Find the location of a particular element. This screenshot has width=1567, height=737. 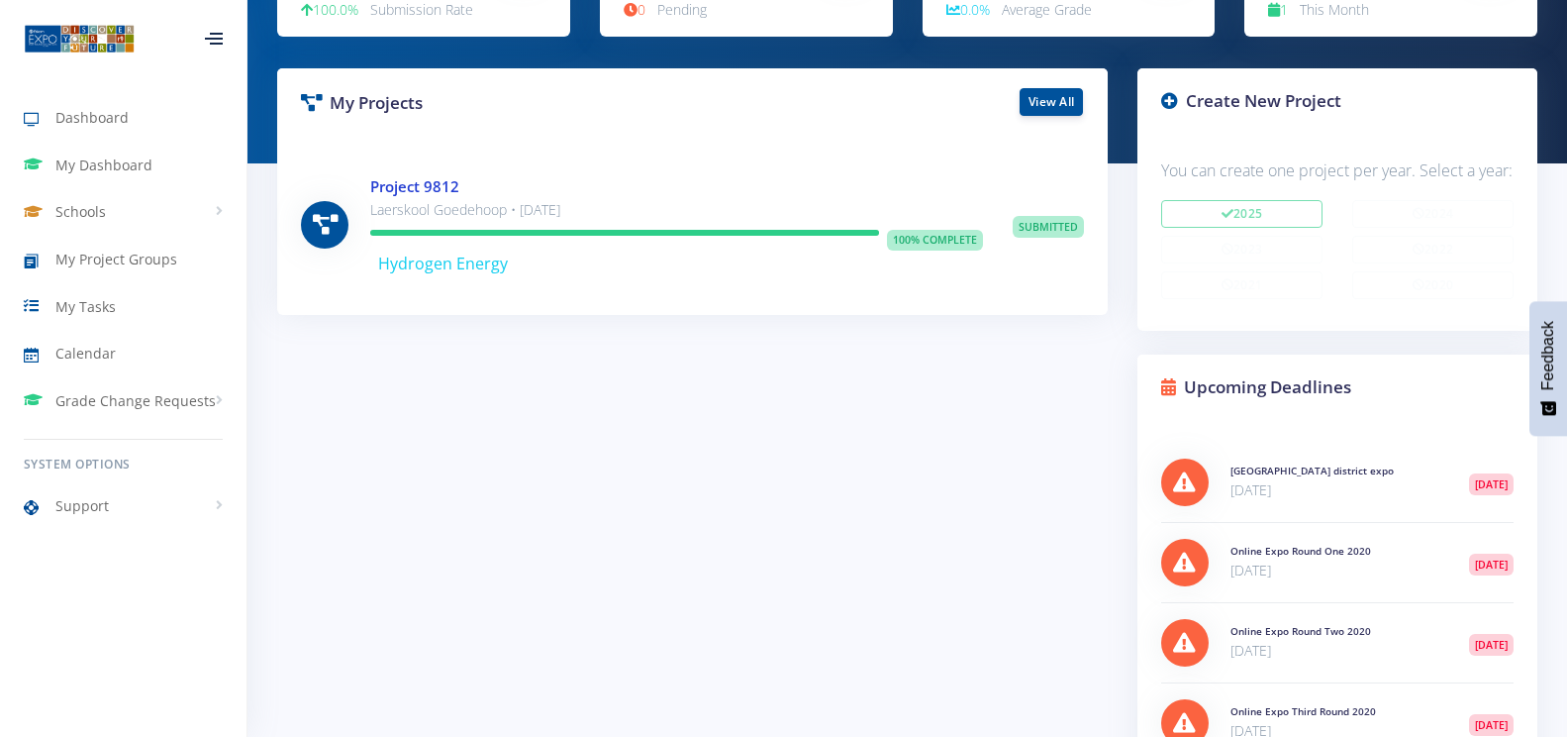

a: View All is located at coordinates (1052, 102).